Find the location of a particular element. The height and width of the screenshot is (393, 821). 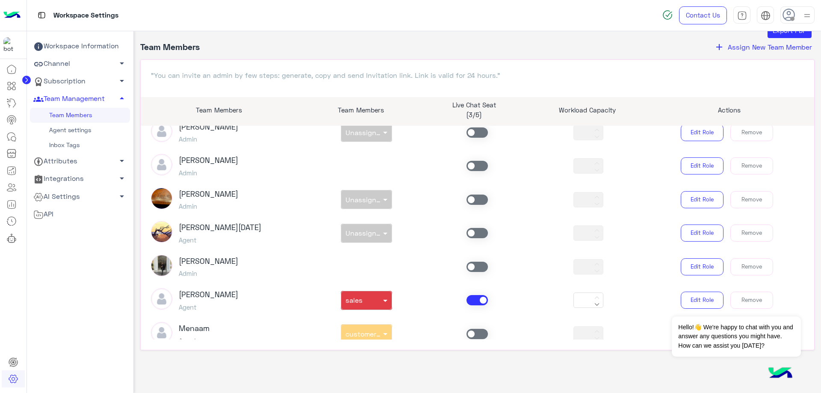

span: arrow_drop_up is located at coordinates (122, 98).